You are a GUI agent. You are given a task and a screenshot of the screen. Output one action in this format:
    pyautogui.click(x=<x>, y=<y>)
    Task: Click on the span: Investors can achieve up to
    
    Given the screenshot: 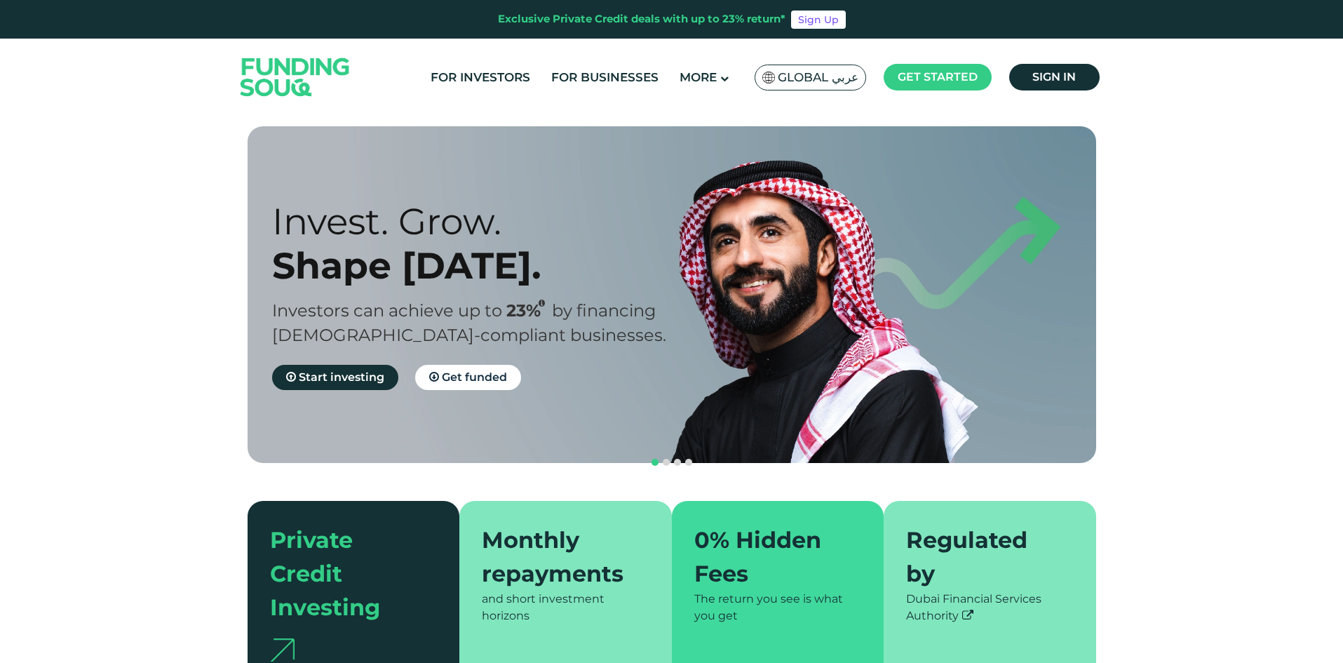 What is the action you would take?
    pyautogui.click(x=387, y=310)
    